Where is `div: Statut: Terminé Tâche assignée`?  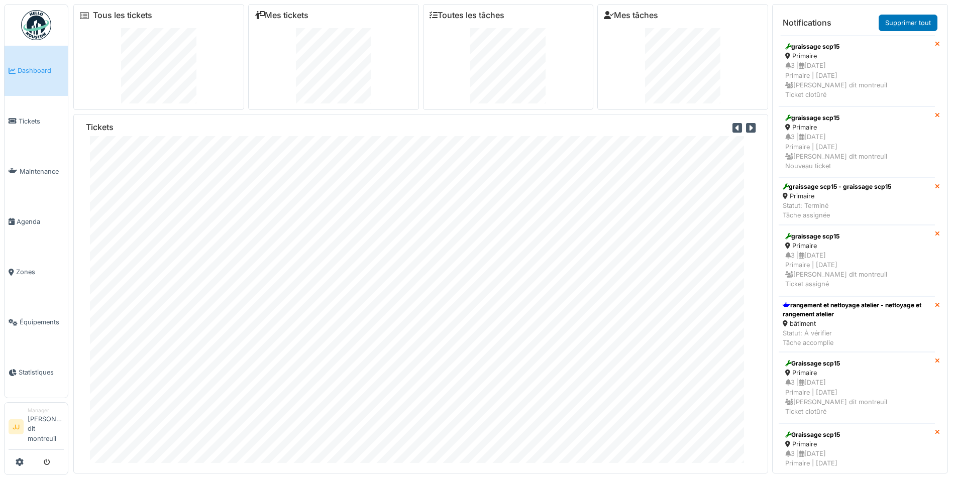 div: Statut: Terminé Tâche assignée is located at coordinates (837, 211).